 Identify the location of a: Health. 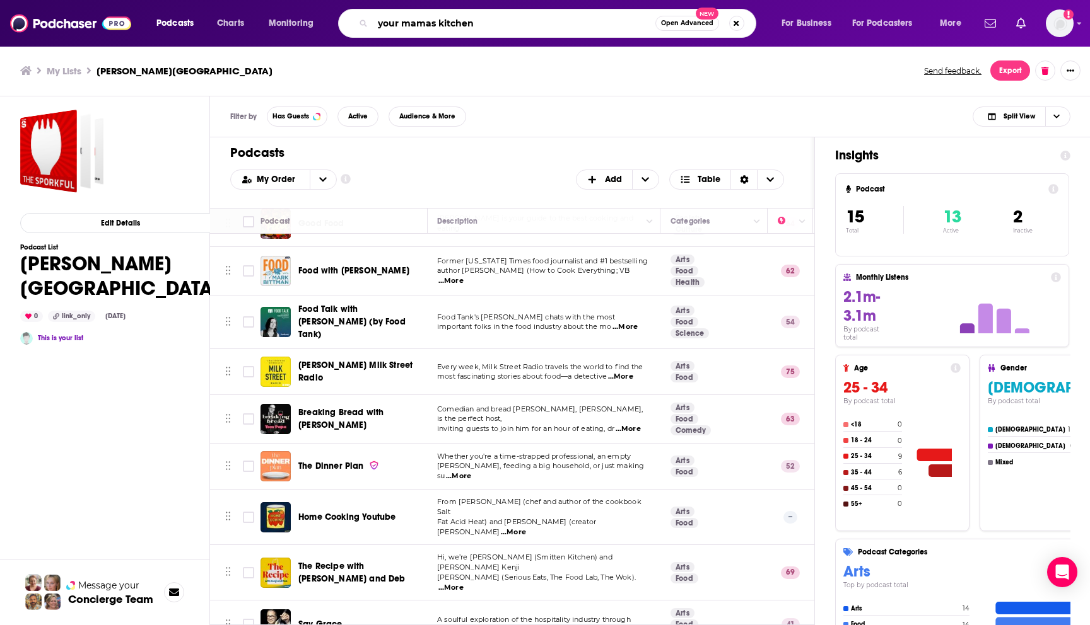
(687, 282).